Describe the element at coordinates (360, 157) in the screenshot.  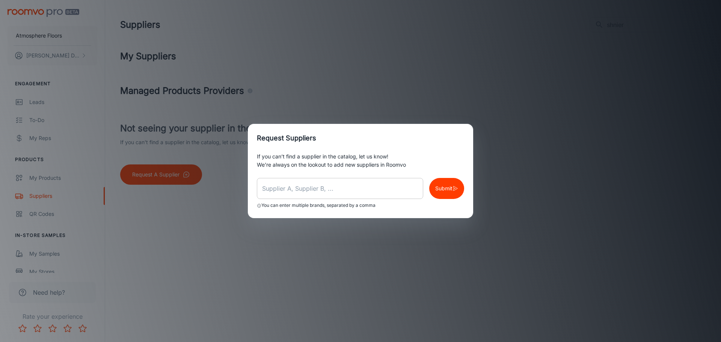
I see `p: If you can’t find a supplier in the catalog, let us know!` at that location.